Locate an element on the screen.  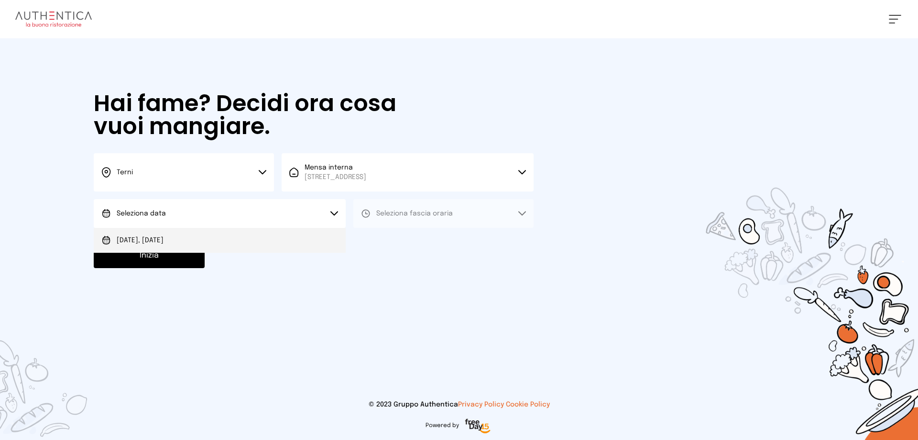
p: © 2023 Gruppo Authentica is located at coordinates (459, 404).